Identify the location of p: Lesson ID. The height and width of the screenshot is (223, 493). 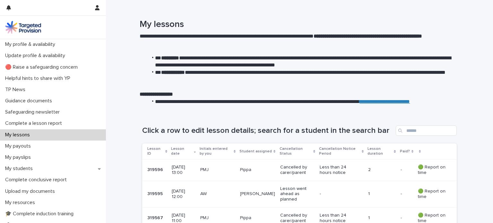
(155, 151).